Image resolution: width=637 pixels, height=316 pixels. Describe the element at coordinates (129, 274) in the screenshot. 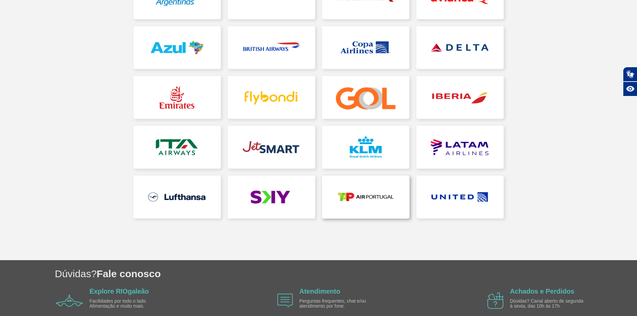

I see `span: Fale conosco` at that location.